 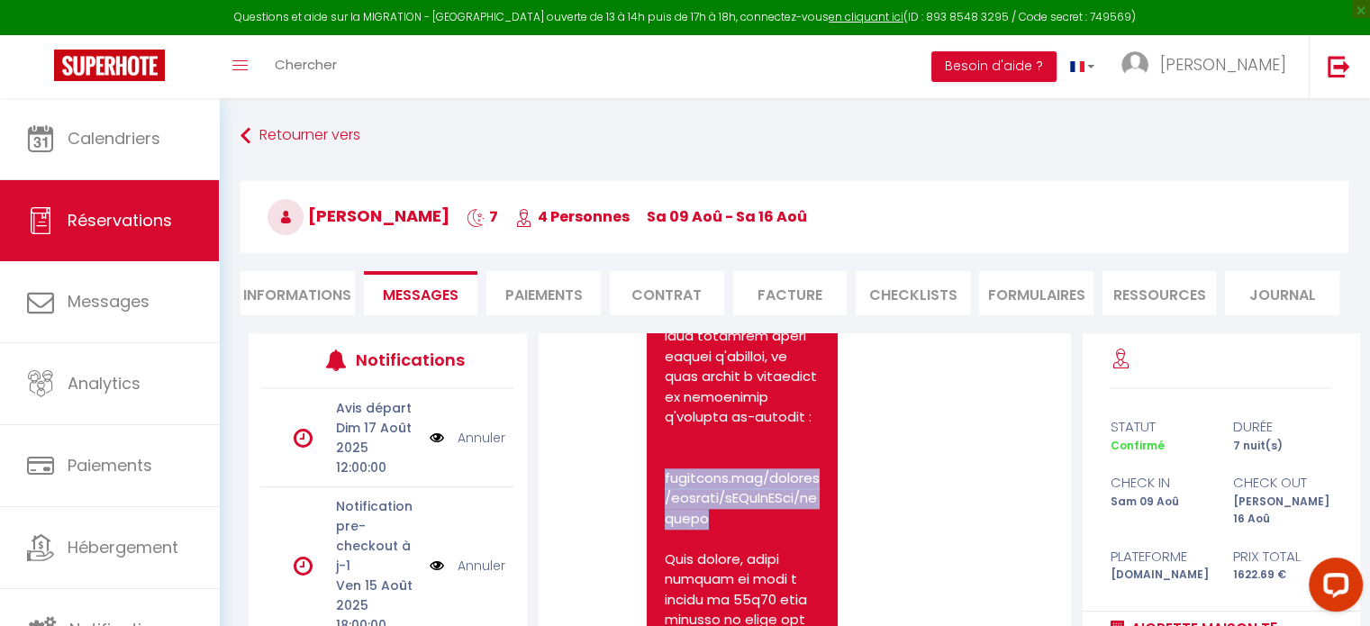 I want to click on span: sa 09 Aoû - sa 16 Aoû, so click(x=727, y=216).